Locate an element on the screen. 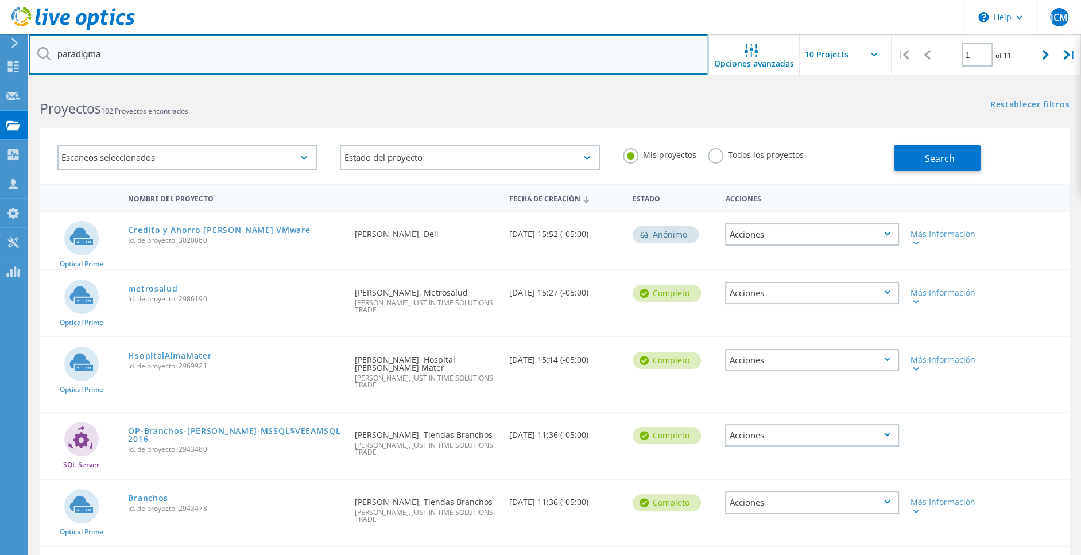 The width and height of the screenshot is (1081, 555). div: Escaneos seleccionados is located at coordinates (187, 157).